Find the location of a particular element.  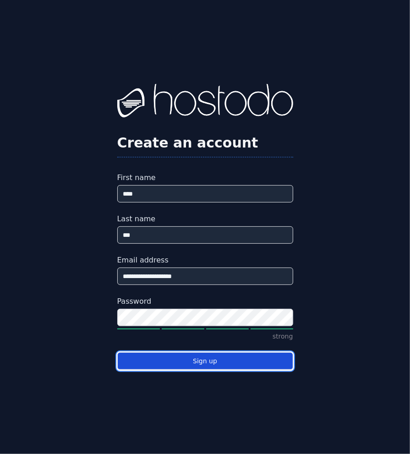

img: Hostodo is located at coordinates (205, 102).